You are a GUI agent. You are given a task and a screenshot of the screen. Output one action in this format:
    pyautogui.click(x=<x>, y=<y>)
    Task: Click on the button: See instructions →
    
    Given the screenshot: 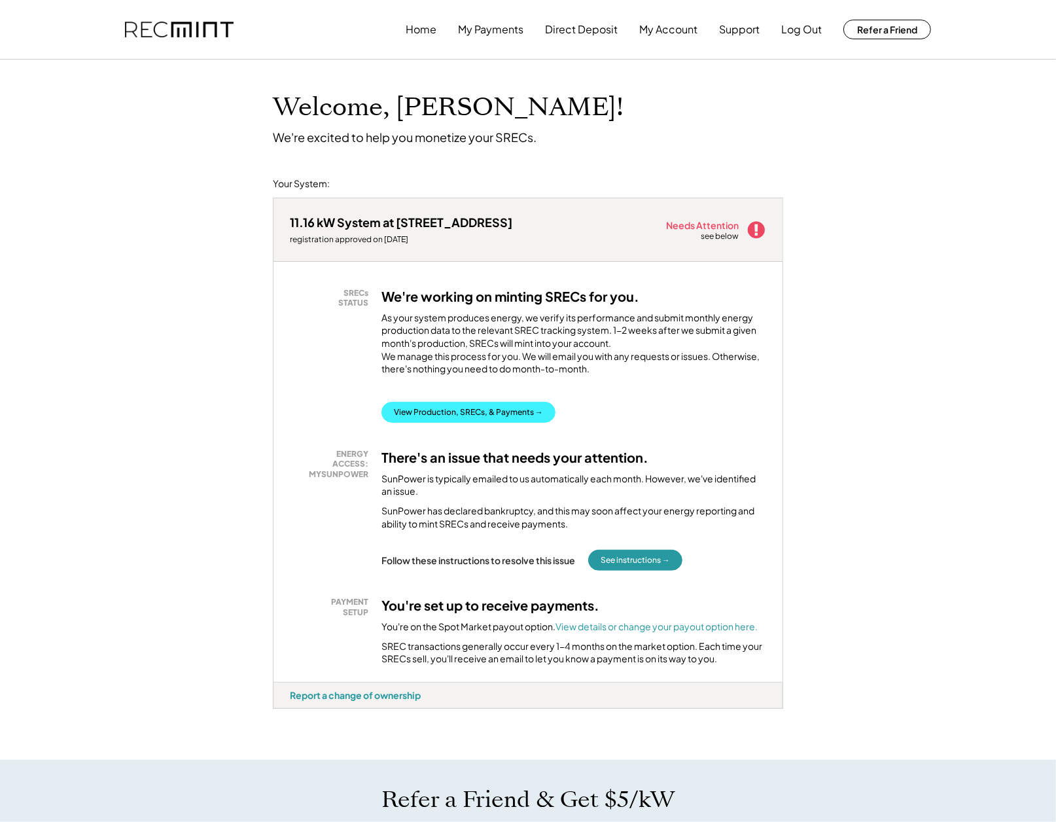 What is the action you would take?
    pyautogui.click(x=635, y=560)
    